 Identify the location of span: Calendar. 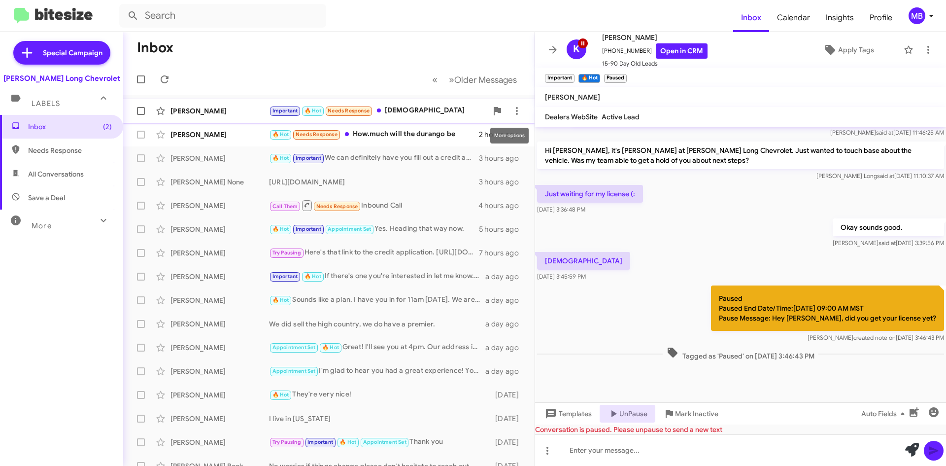
(793, 18).